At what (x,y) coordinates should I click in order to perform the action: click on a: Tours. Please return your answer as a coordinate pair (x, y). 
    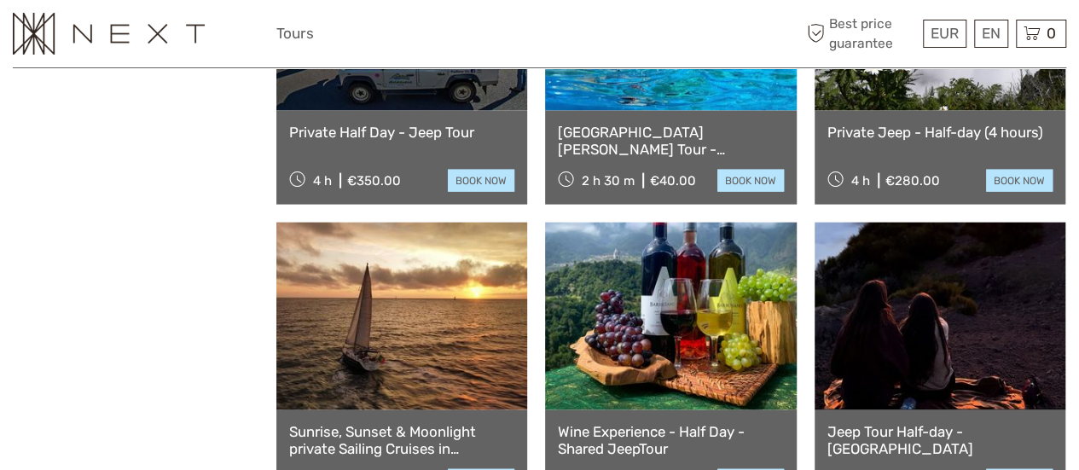
    Looking at the image, I should click on (295, 33).